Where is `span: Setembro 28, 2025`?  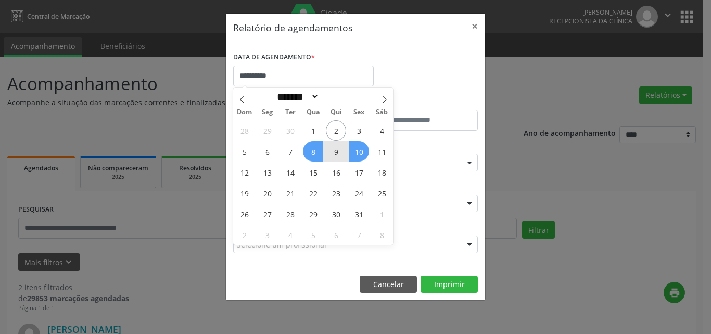 span: Setembro 28, 2025 is located at coordinates (244, 130).